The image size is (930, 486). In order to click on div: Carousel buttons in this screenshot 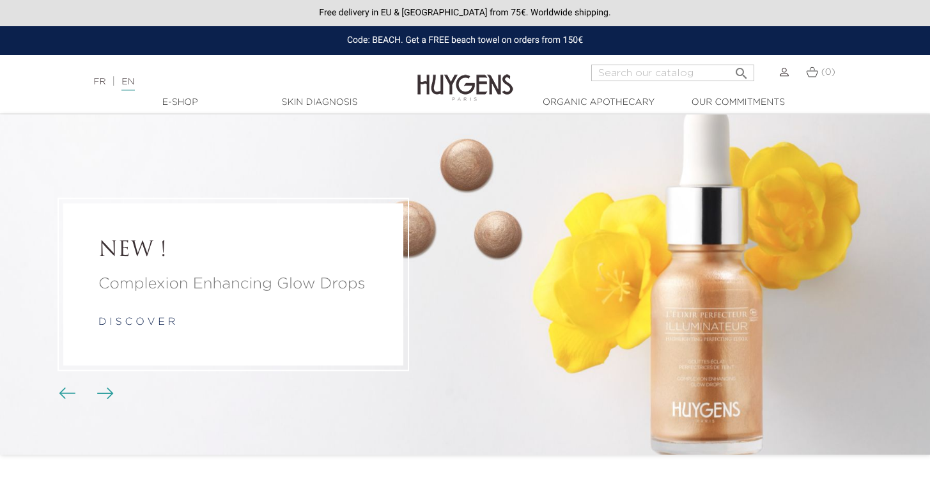, I will do `click(84, 394)`.